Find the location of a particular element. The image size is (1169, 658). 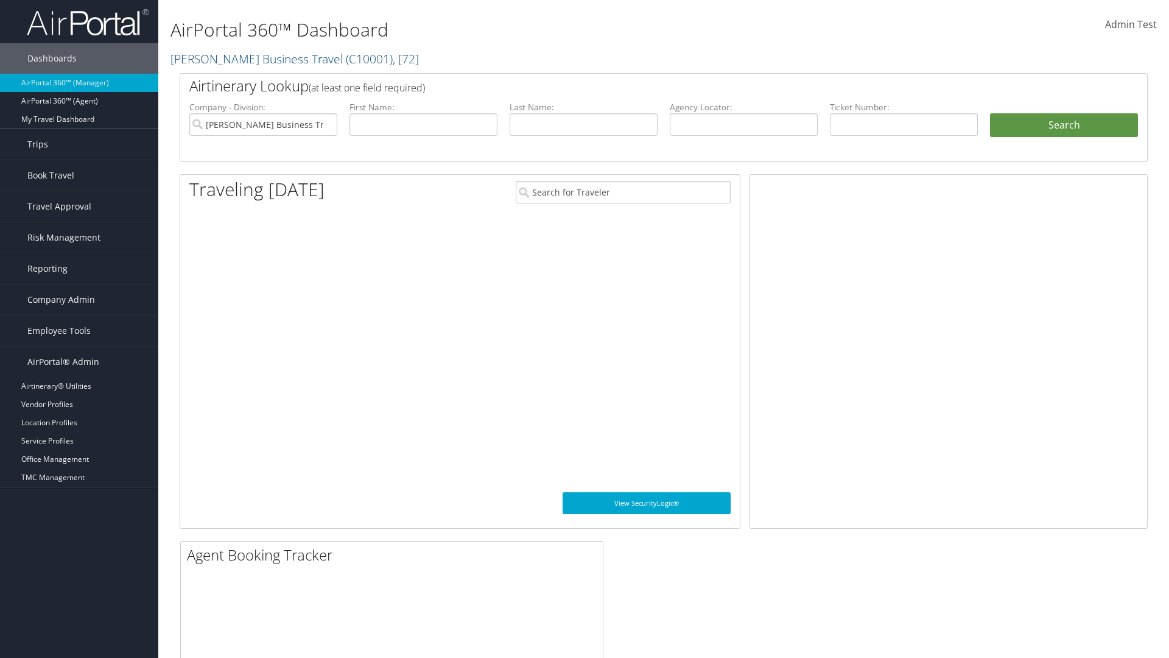

a: Admin Test is located at coordinates (1131, 25).